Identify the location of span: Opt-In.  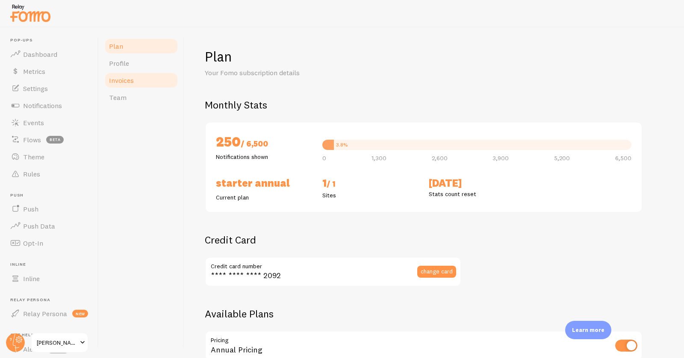
(33, 243).